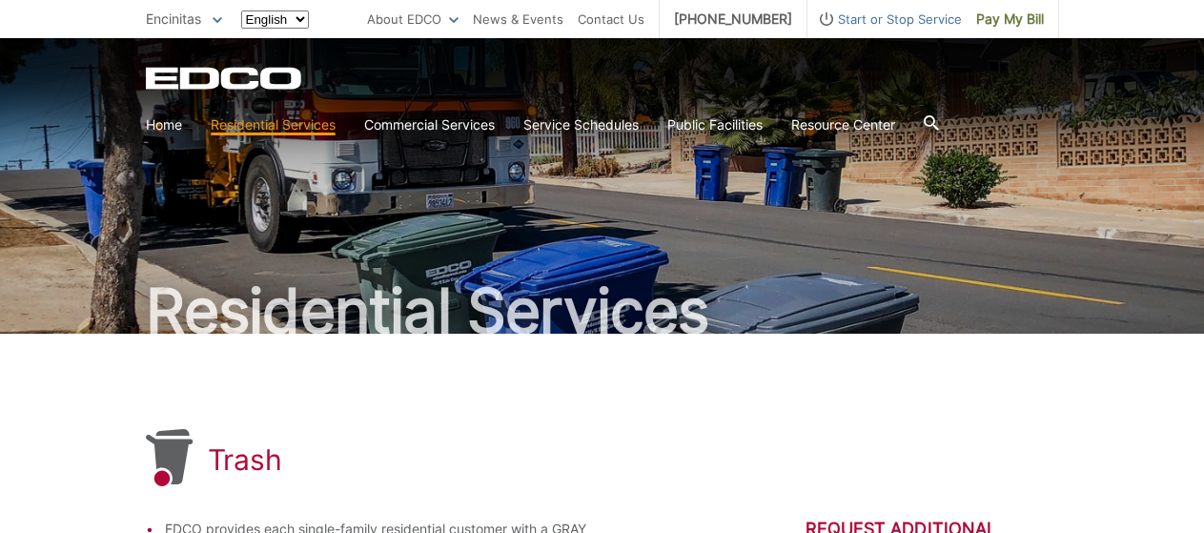  What do you see at coordinates (413, 19) in the screenshot?
I see `a: About EDCO` at bounding box center [413, 19].